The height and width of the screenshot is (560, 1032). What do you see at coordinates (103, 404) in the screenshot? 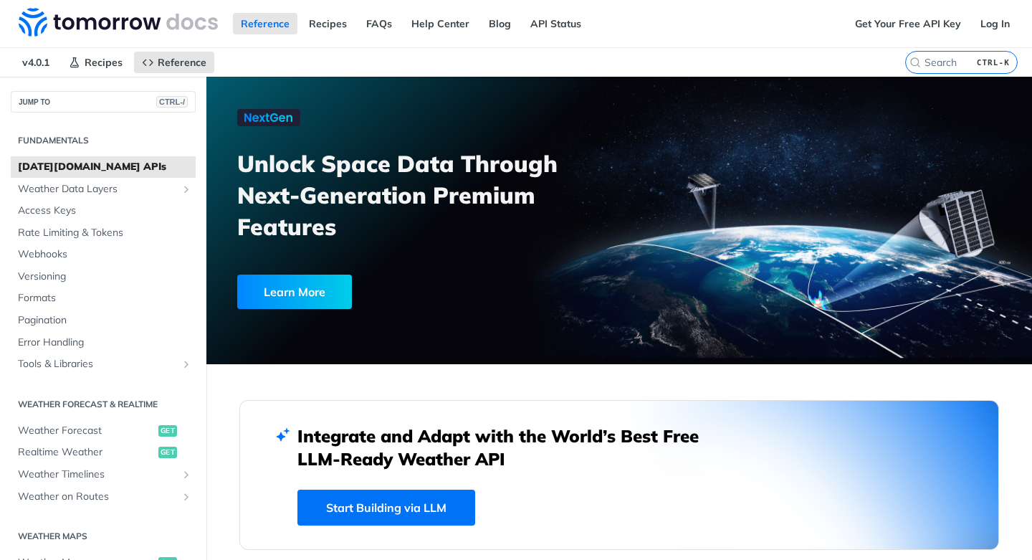
I see `h2: Weather Forecast & realtime` at bounding box center [103, 404].